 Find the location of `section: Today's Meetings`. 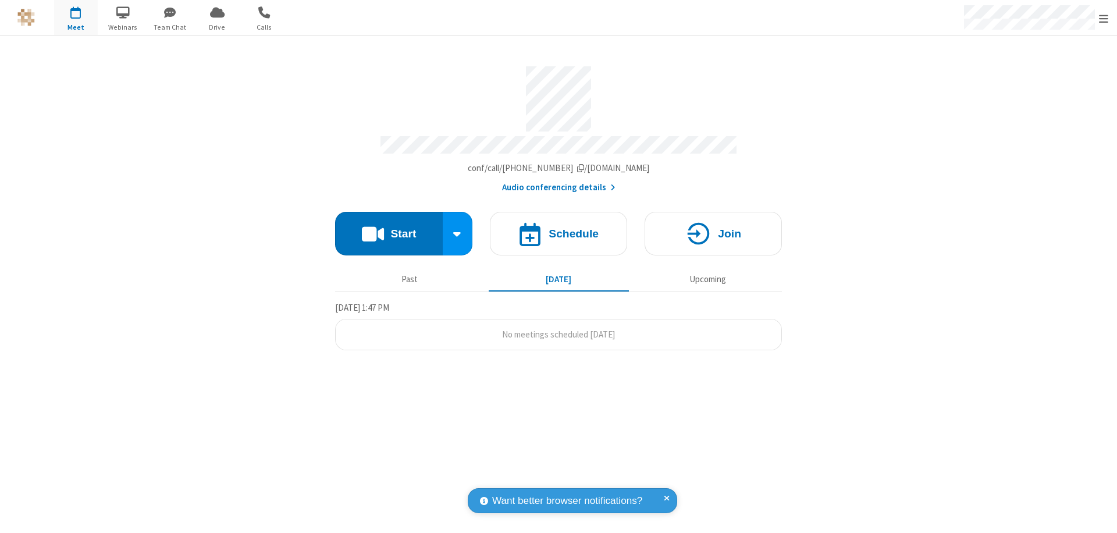

section: Today's Meetings is located at coordinates (558, 326).